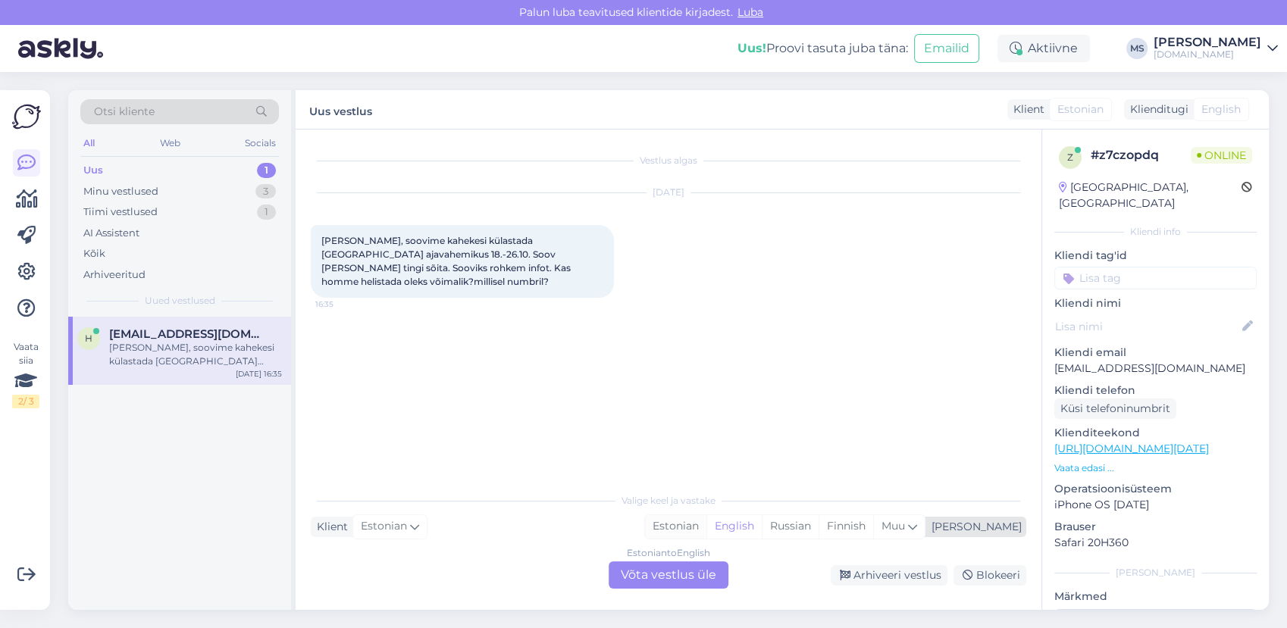 The height and width of the screenshot is (628, 1287). I want to click on p: Safari 20H360, so click(1155, 543).